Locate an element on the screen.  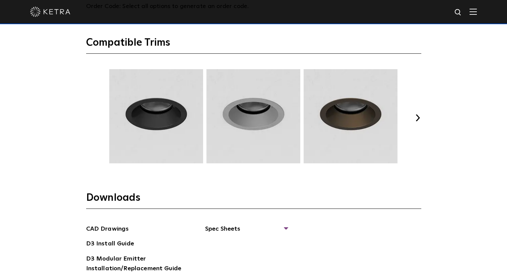
h3: Downloads is located at coordinates (254, 200).